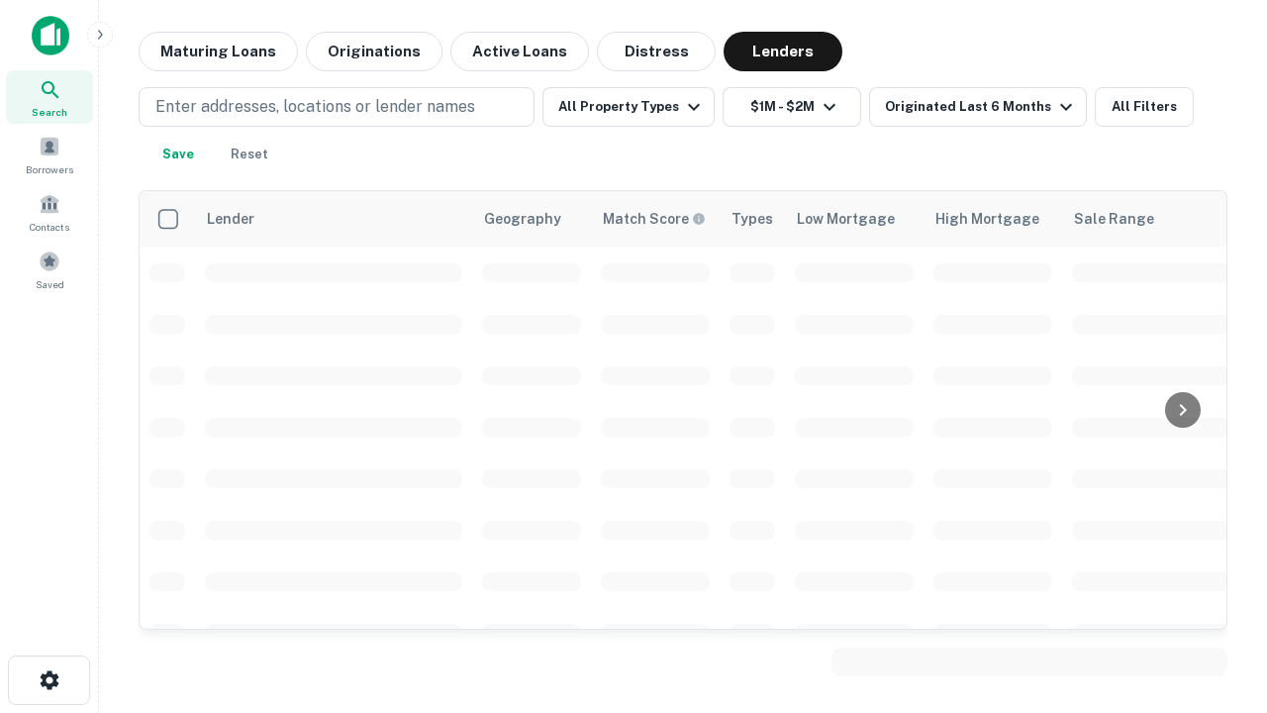 This screenshot has height=713, width=1267. Describe the element at coordinates (49, 112) in the screenshot. I see `span: Search` at that location.